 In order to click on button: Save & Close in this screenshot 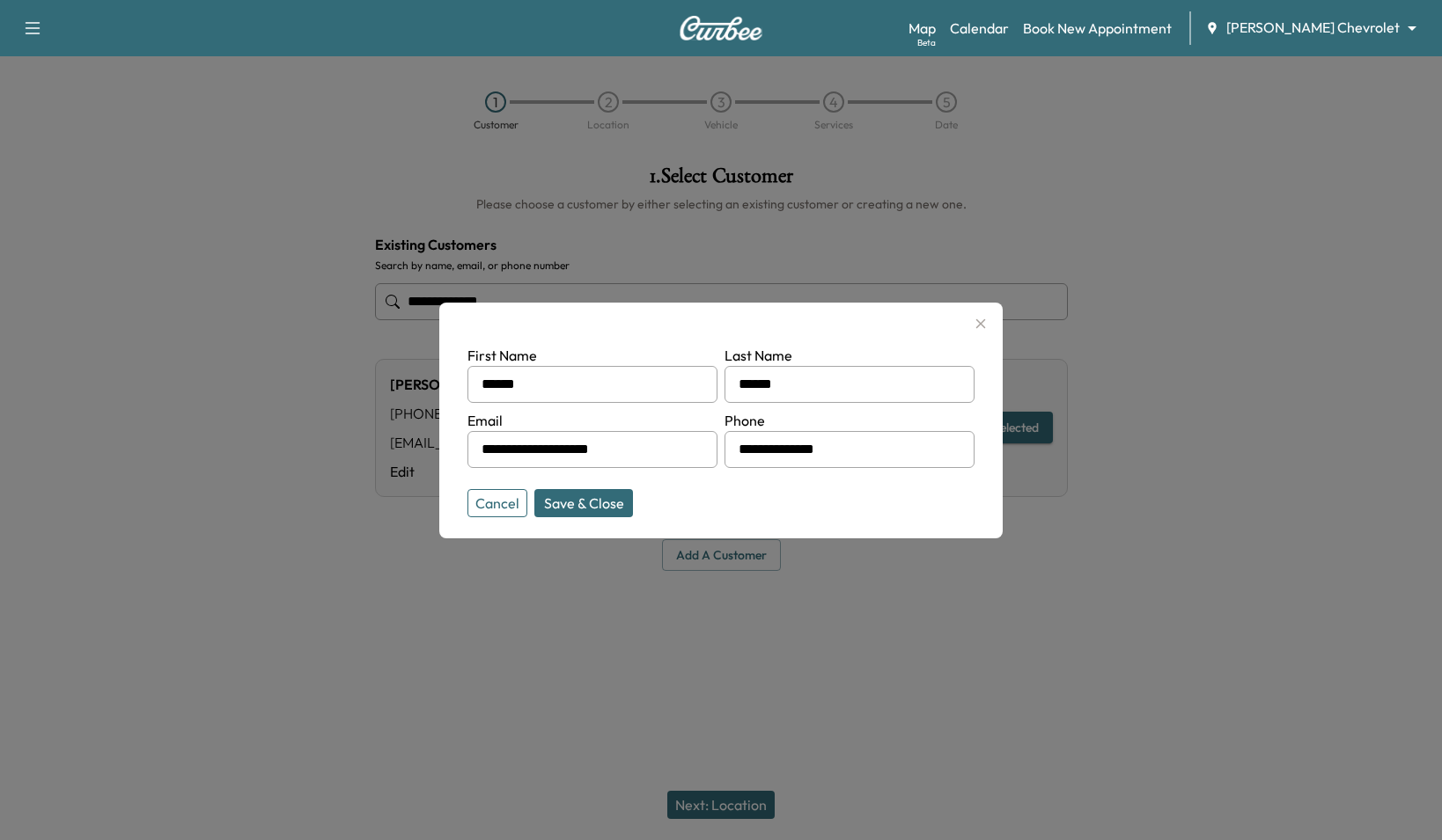, I will do `click(584, 503)`.